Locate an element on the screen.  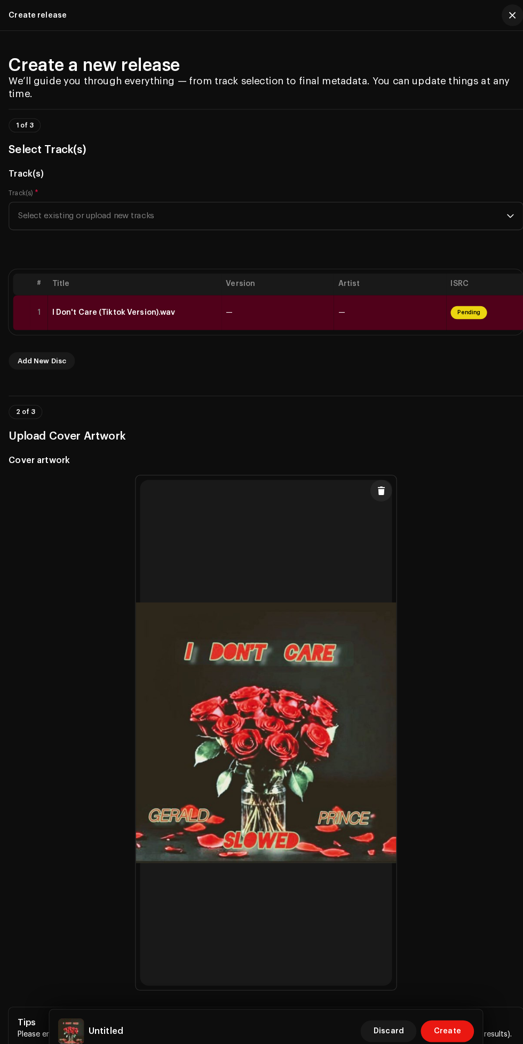
h4: We’ll guide you through everything — from track selection to final metadata. You can update thing... is located at coordinates (261, 86).